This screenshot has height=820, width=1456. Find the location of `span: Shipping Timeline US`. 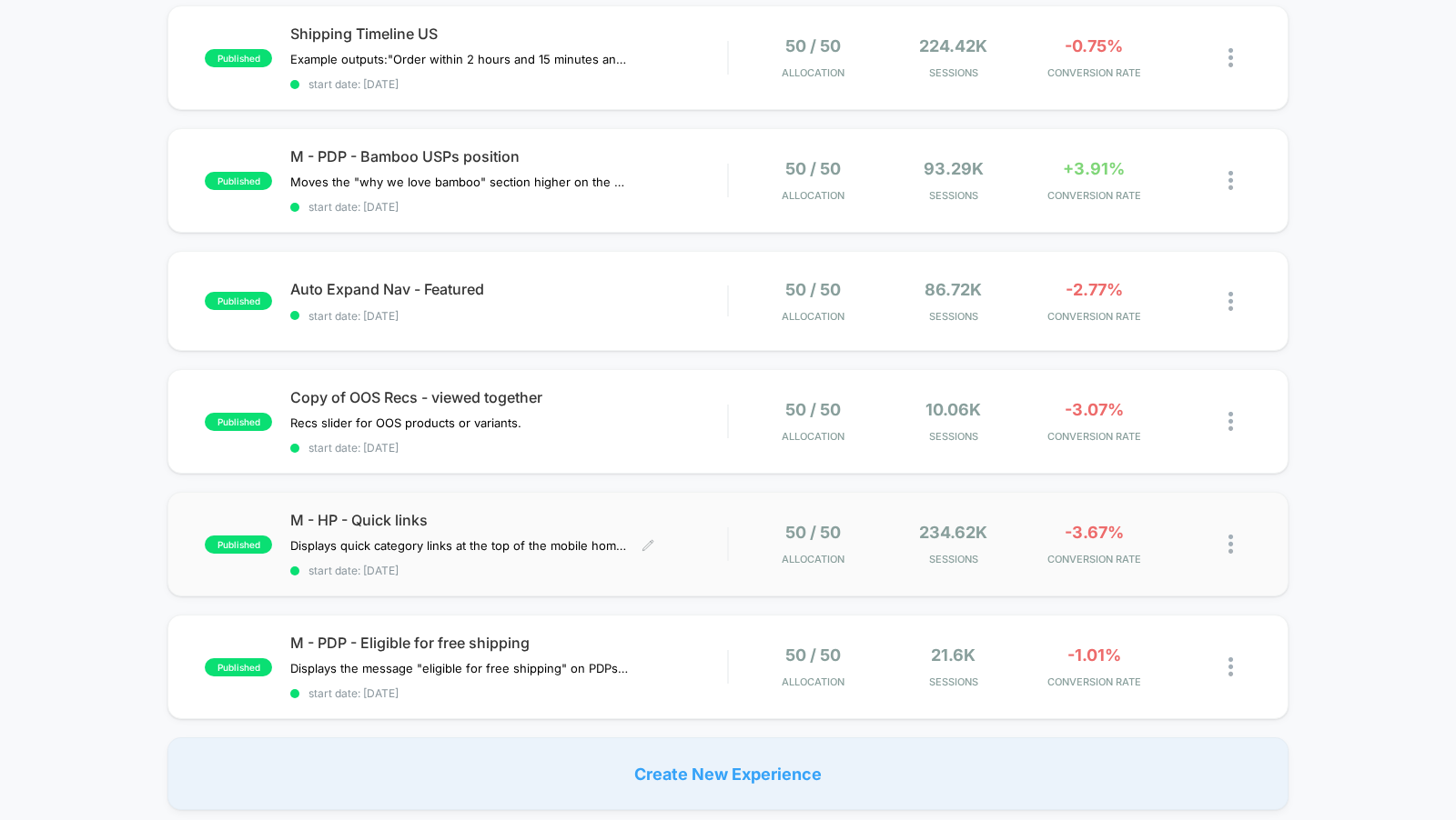

span: Shipping Timeline US is located at coordinates (508, 33).